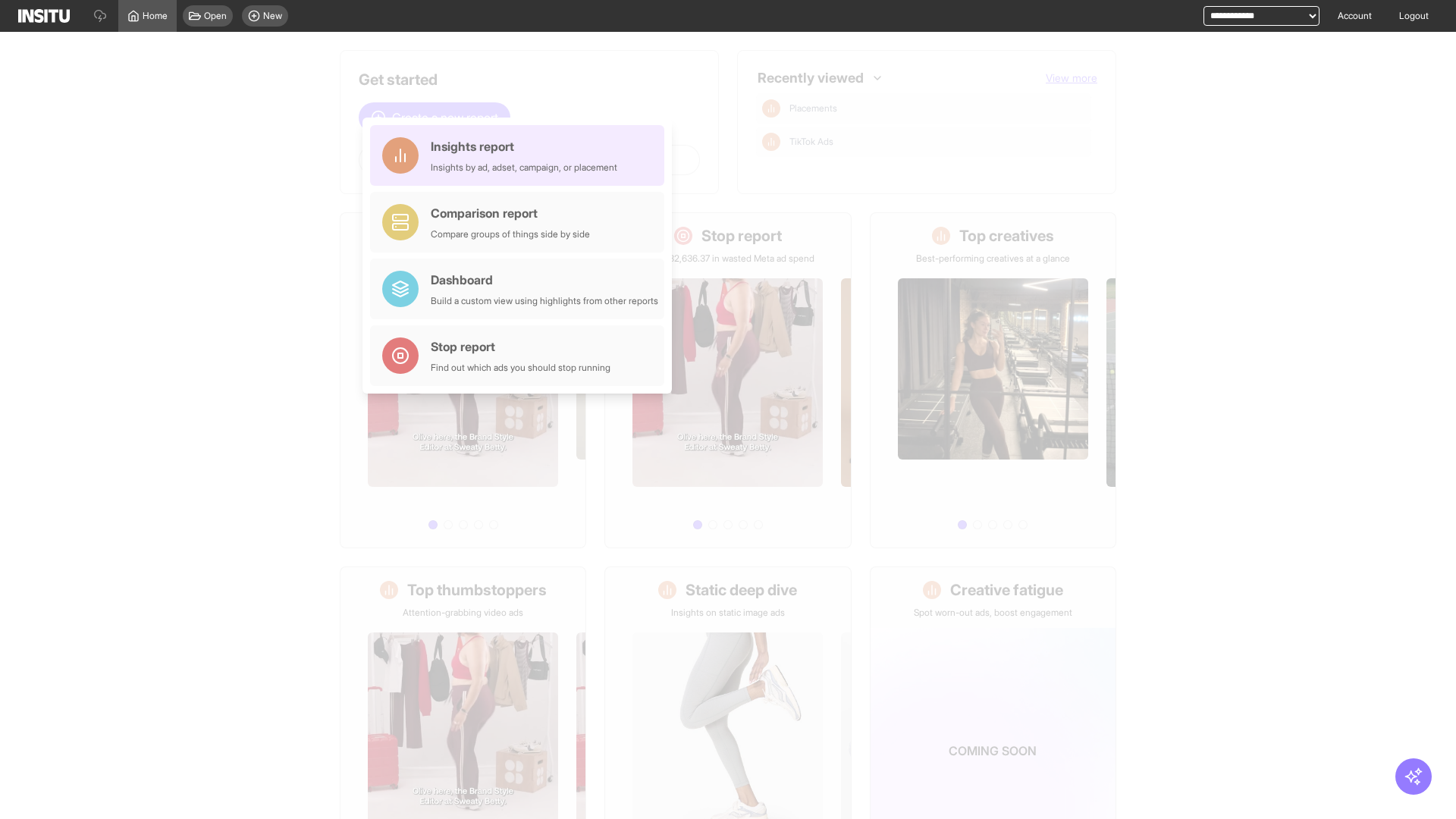 This screenshot has height=819, width=1456. What do you see at coordinates (510, 234) in the screenshot?
I see `div: Compare groups of things side by side` at bounding box center [510, 234].